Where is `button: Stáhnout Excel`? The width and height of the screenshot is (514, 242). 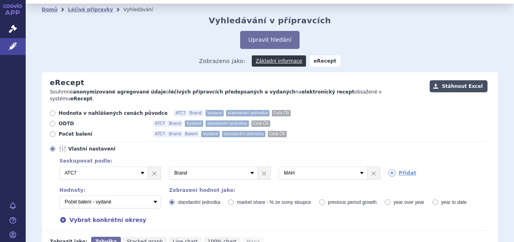
button: Stáhnout Excel is located at coordinates (458, 86).